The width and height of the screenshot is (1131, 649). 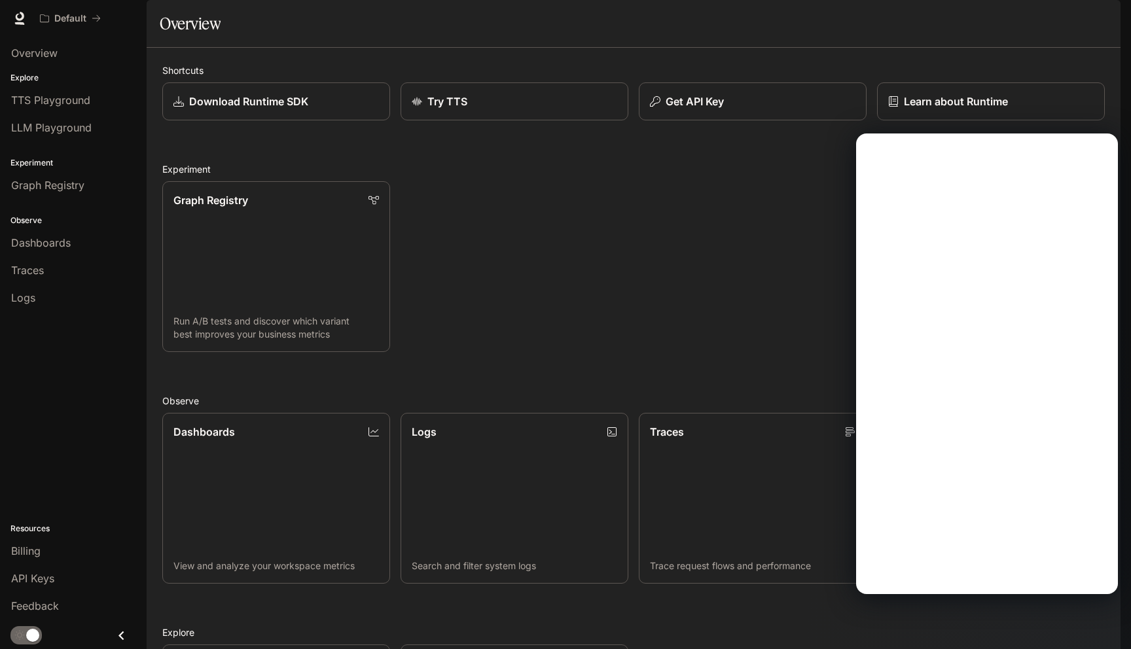 What do you see at coordinates (752, 566) in the screenshot?
I see `p: Trace request flows and performance` at bounding box center [752, 566].